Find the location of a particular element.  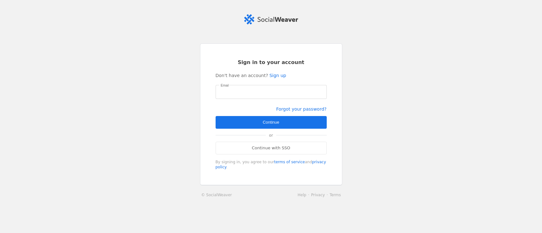

a: Forgot your password? is located at coordinates (301, 109).